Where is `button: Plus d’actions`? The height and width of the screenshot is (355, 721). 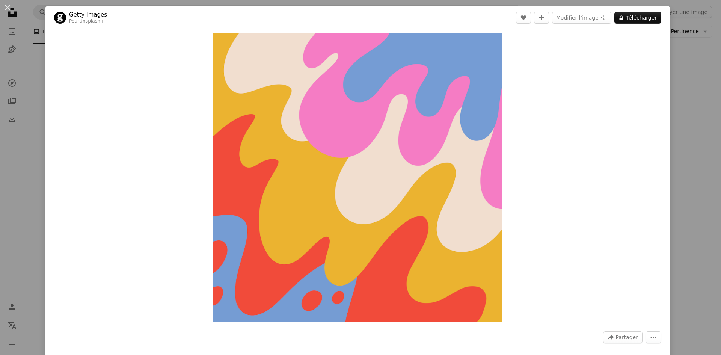 button: Plus d’actions is located at coordinates (653, 337).